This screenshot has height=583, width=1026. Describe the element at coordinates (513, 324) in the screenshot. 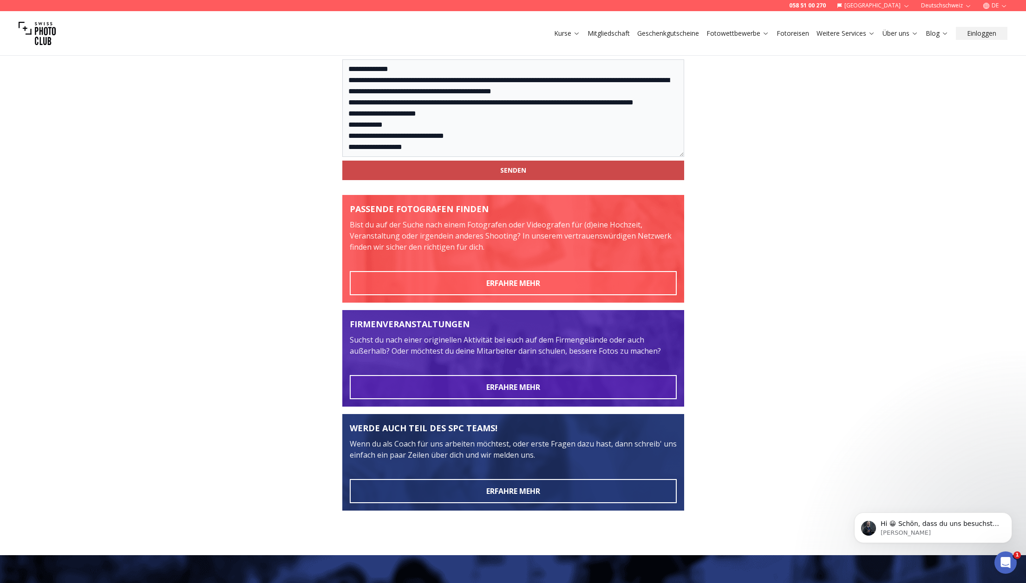

I see `div: FIRMENVERANSTALTUNGEN` at that location.